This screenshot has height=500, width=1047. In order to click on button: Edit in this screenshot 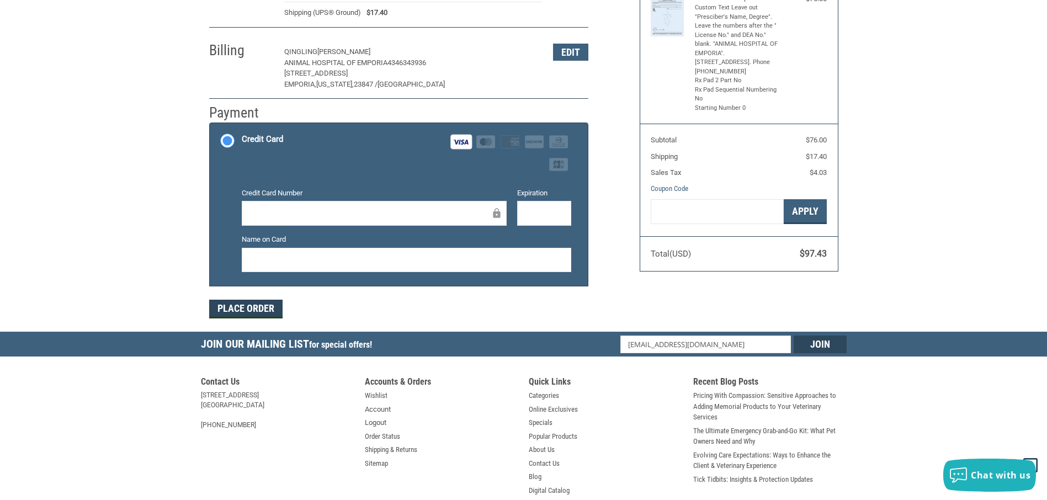, I will do `click(570, 52)`.